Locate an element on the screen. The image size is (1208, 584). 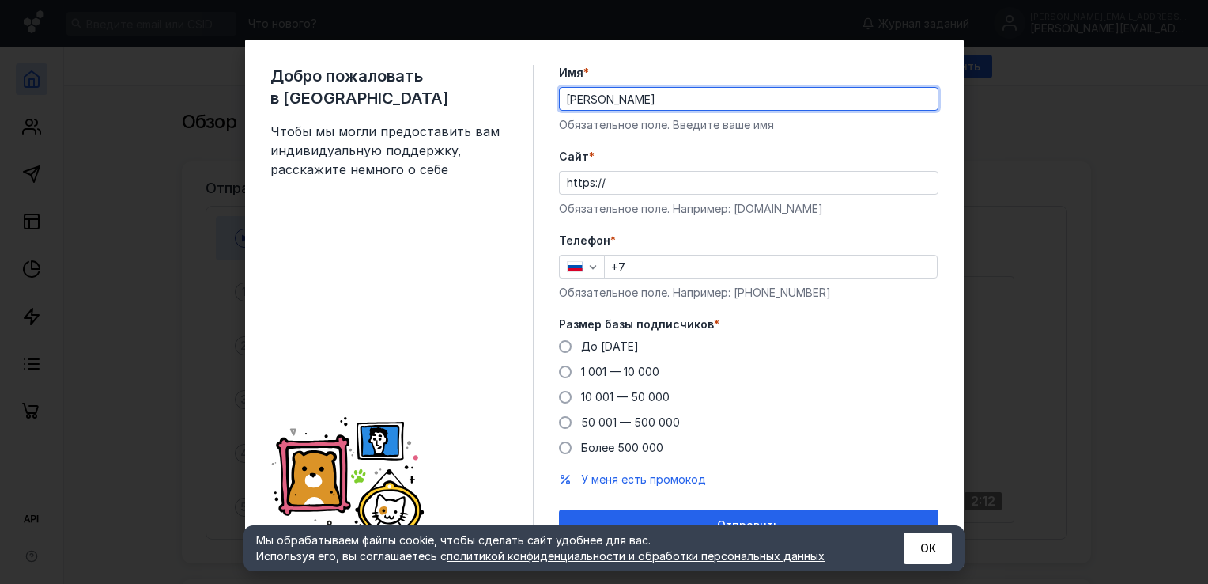
button: ОК is located at coordinates (928, 548).